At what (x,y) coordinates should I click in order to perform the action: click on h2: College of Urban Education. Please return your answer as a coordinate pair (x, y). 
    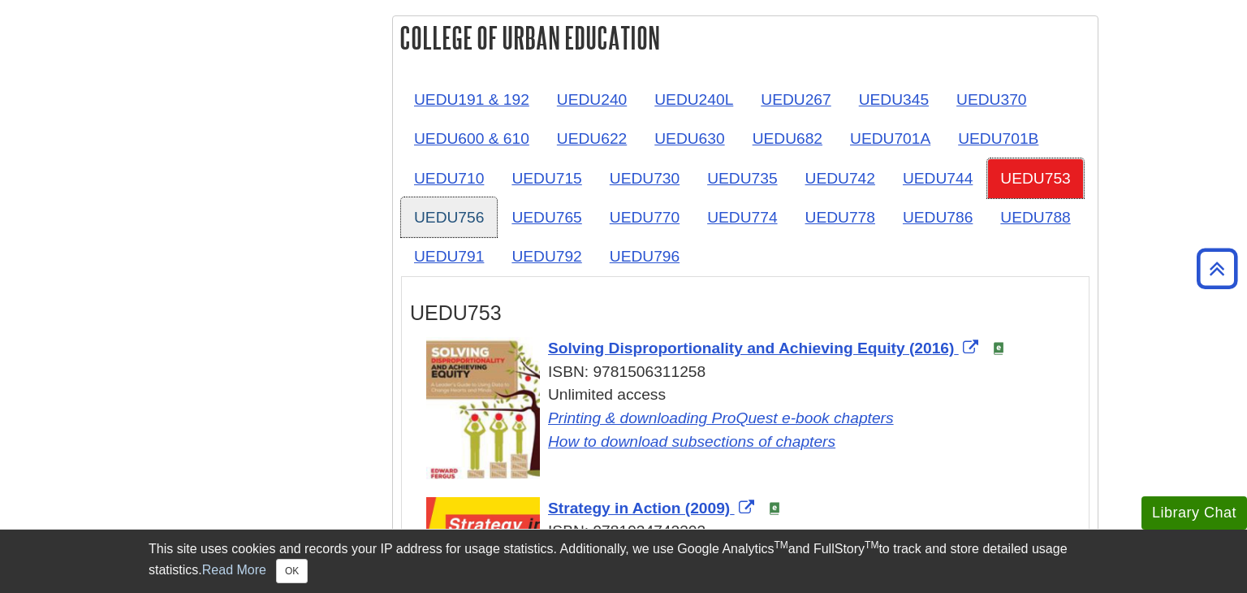
    Looking at the image, I should click on (745, 37).